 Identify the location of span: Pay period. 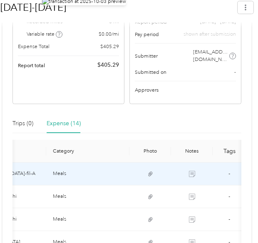
(147, 34).